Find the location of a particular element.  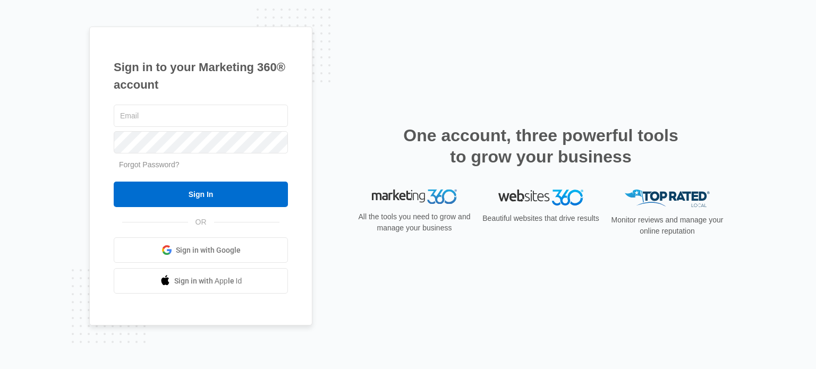

img: Top Rated Local is located at coordinates (667, 198).